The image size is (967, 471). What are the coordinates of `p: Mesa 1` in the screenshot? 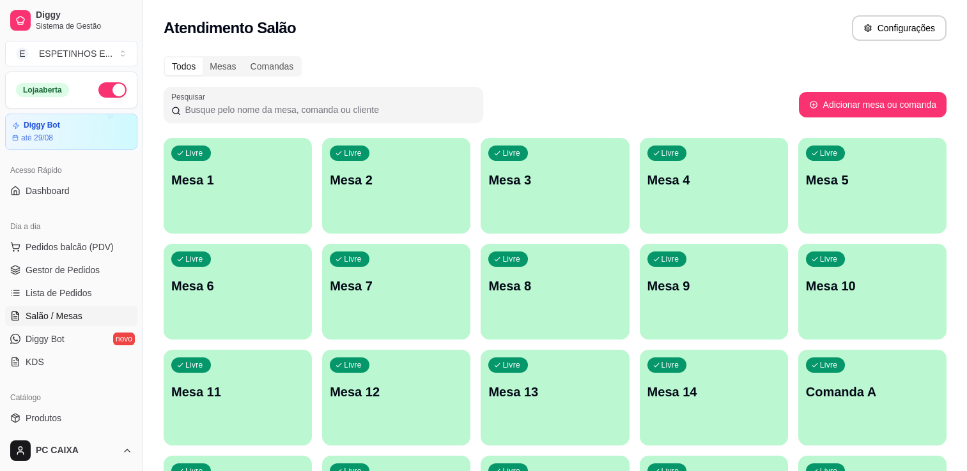 It's located at (238, 180).